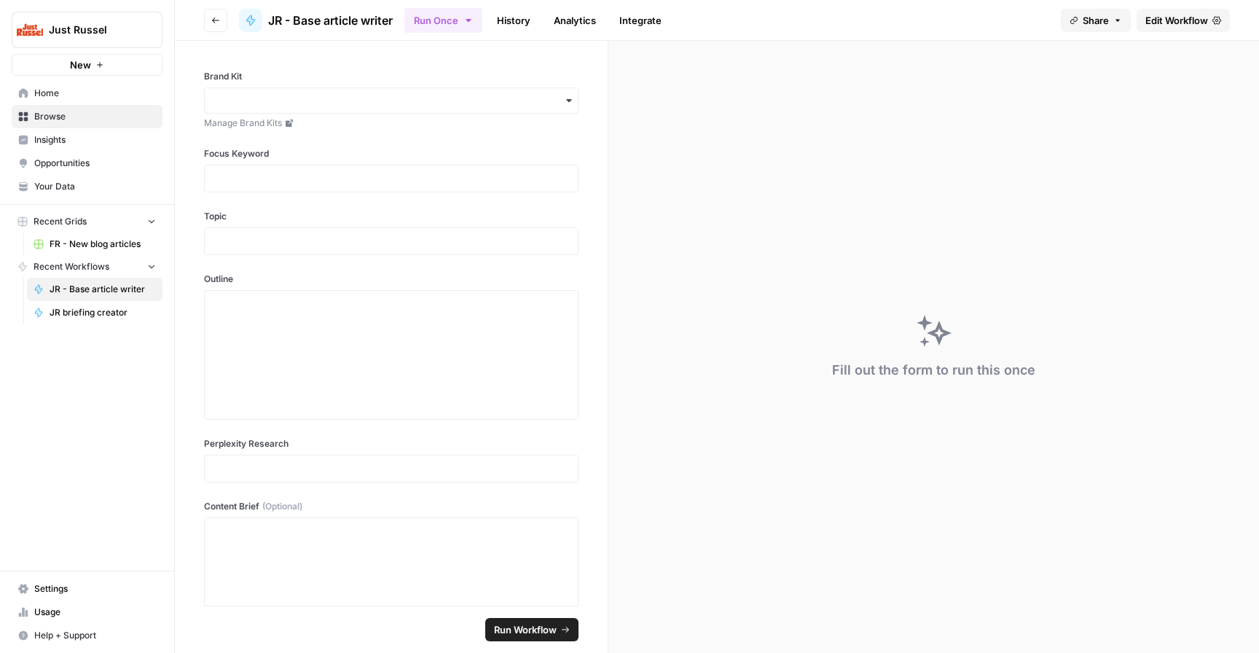  What do you see at coordinates (95, 588) in the screenshot?
I see `span: Settings` at bounding box center [95, 588].